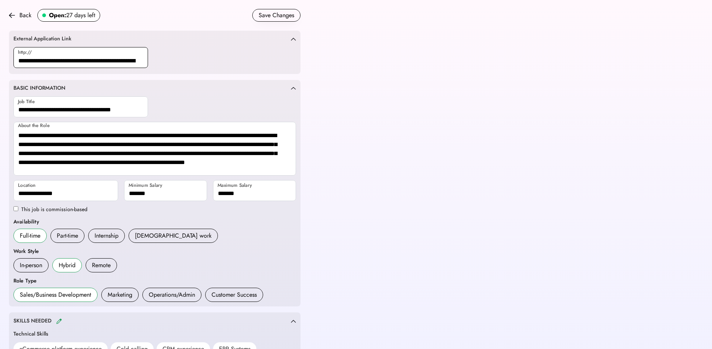  I want to click on div: SKILLS NEEDED, so click(33, 321).